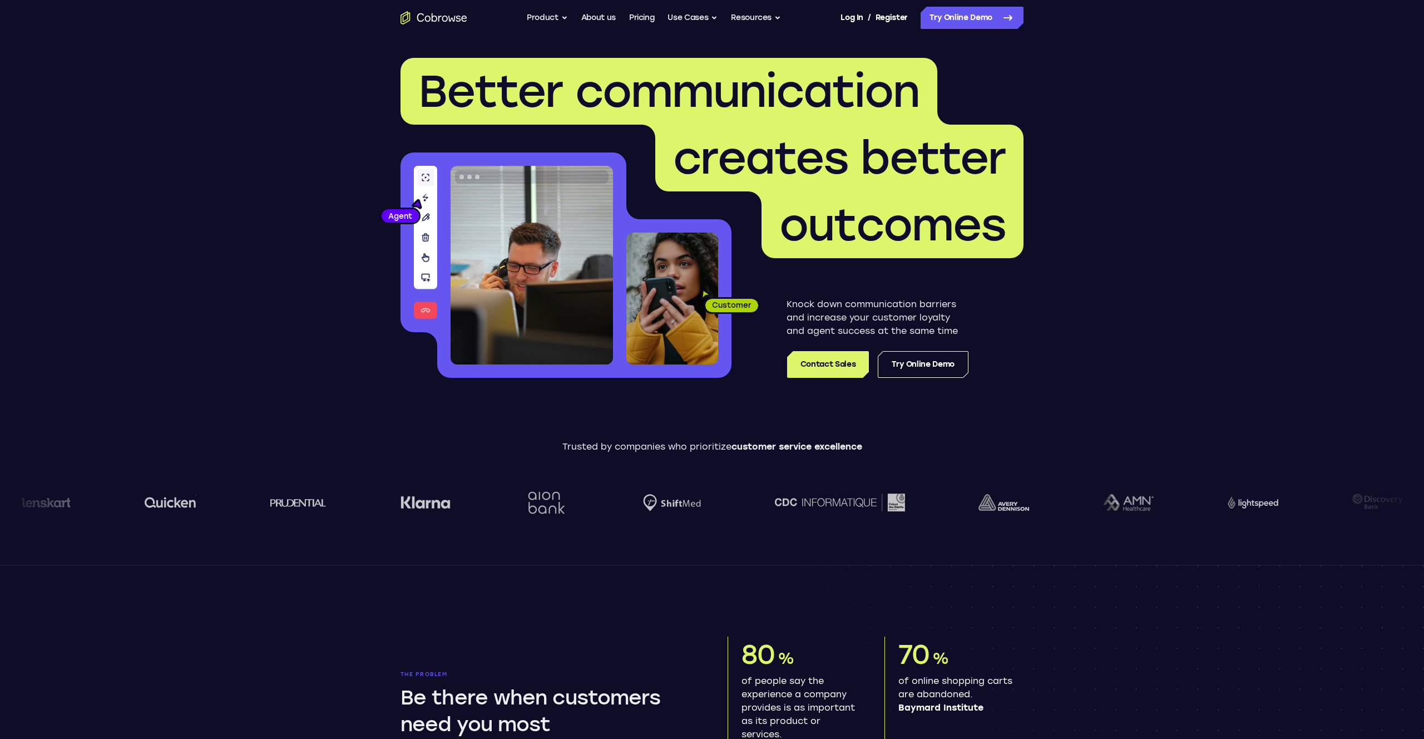 This screenshot has width=1424, height=739. What do you see at coordinates (669, 91) in the screenshot?
I see `span: Better communication` at bounding box center [669, 91].